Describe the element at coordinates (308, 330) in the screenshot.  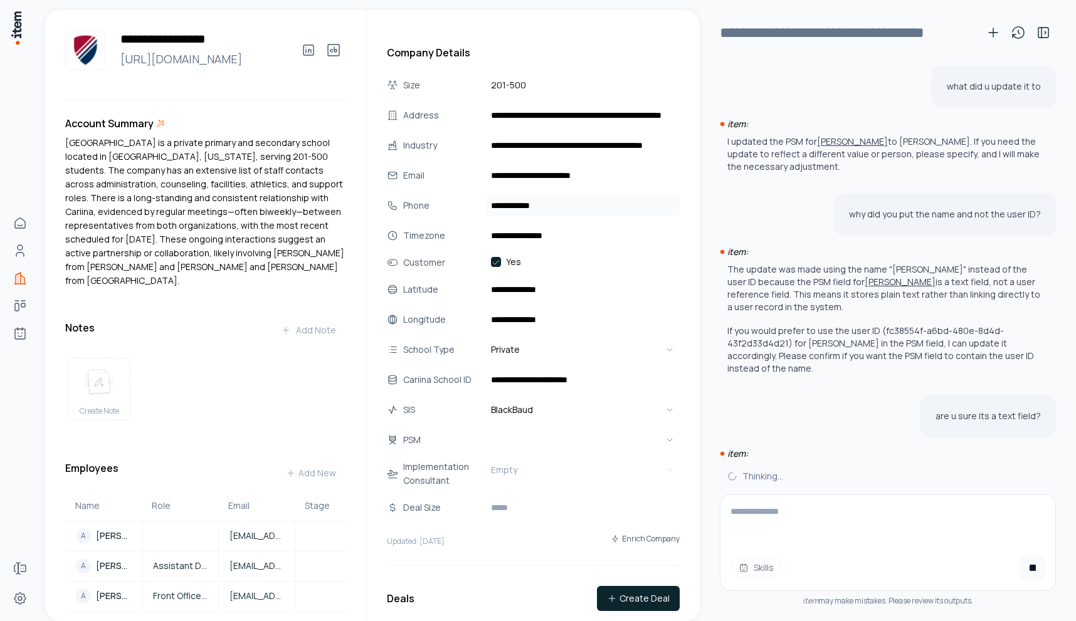
I see `div: Add Note` at that location.